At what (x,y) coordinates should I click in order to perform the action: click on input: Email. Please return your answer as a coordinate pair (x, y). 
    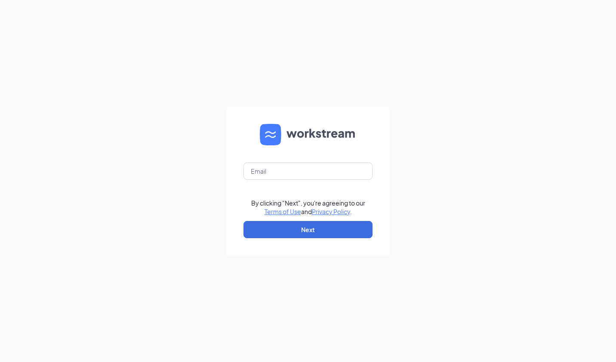
    Looking at the image, I should click on (308, 171).